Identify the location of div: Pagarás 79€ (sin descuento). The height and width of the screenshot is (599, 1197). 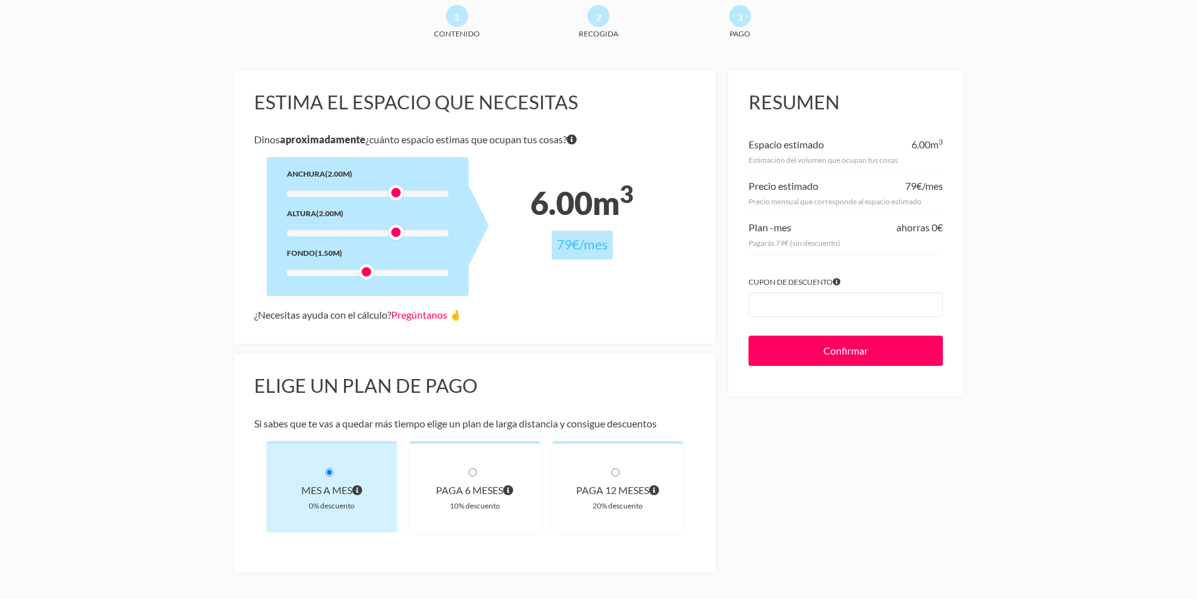
(845, 243).